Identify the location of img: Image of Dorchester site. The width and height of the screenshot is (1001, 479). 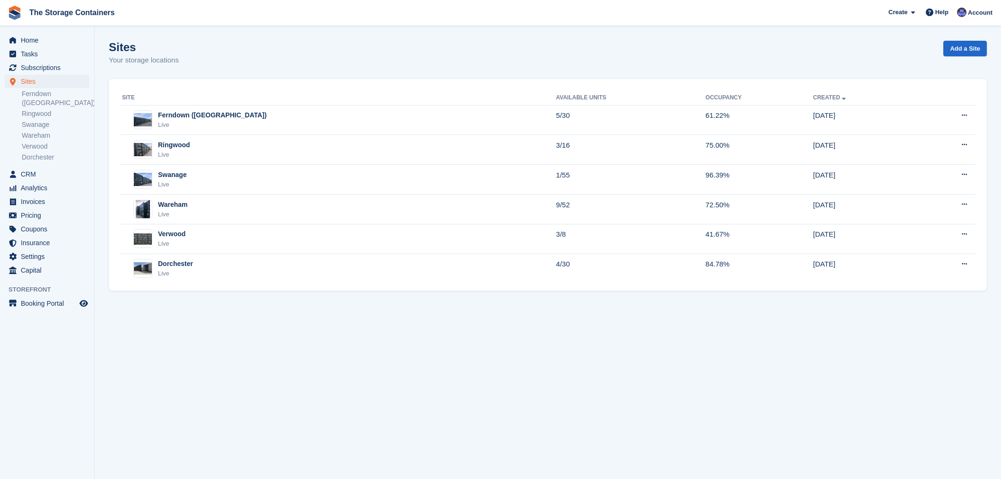
(143, 268).